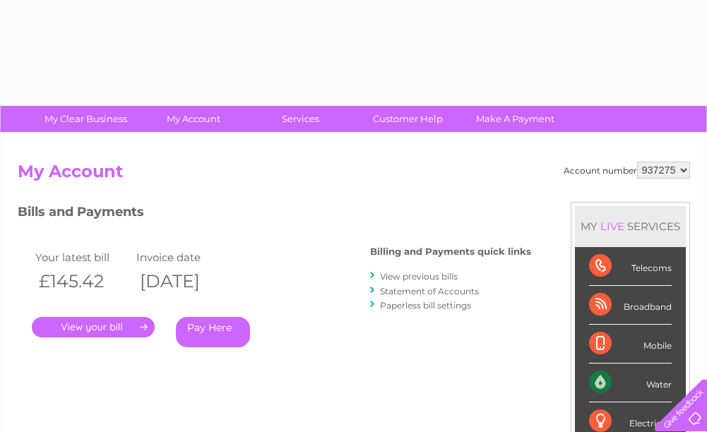  I want to click on a: Statement of Accounts, so click(429, 291).